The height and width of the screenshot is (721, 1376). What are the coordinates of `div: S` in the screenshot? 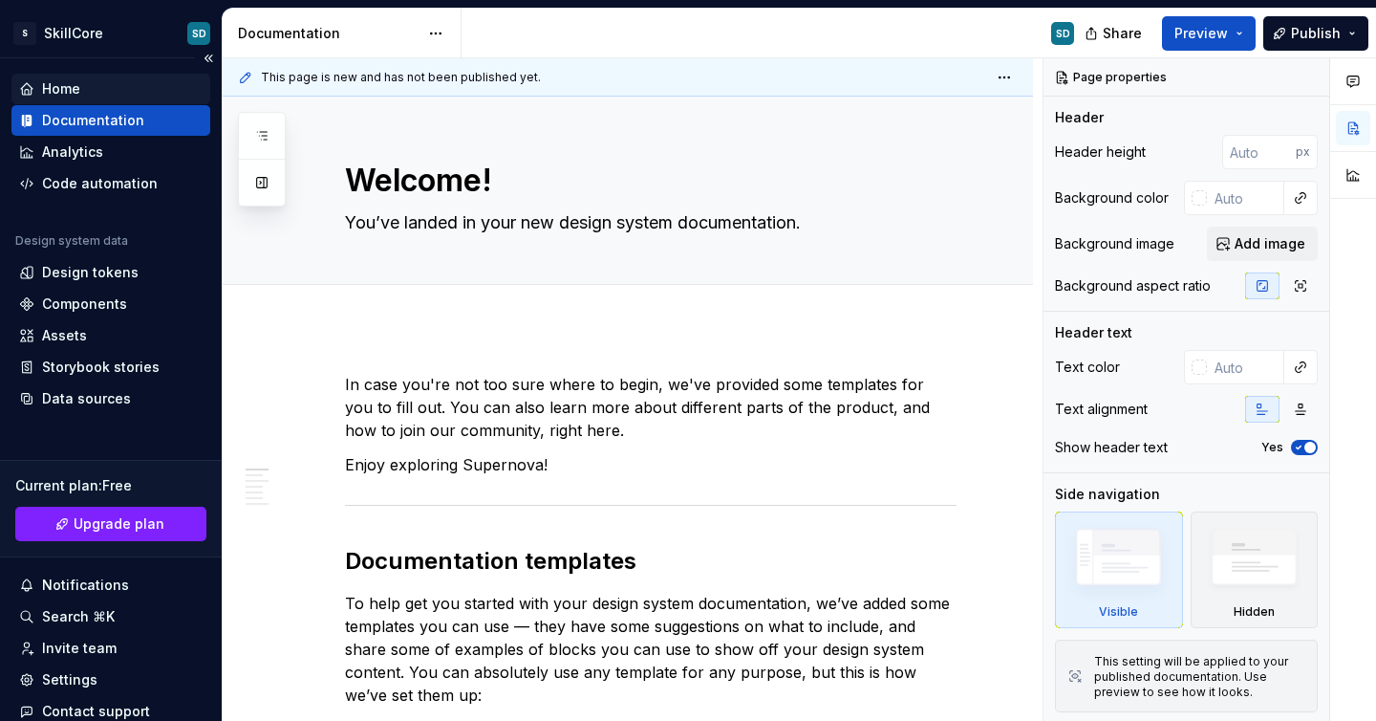 It's located at (25, 33).